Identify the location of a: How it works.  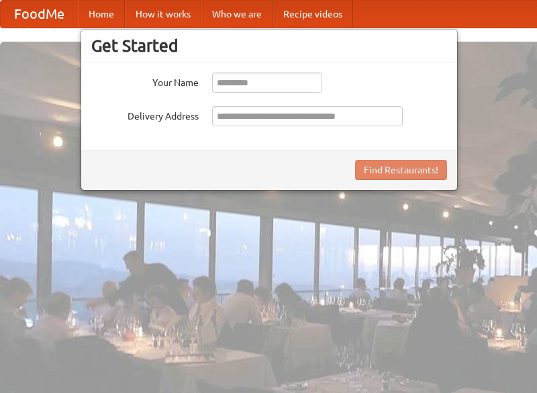
(163, 14).